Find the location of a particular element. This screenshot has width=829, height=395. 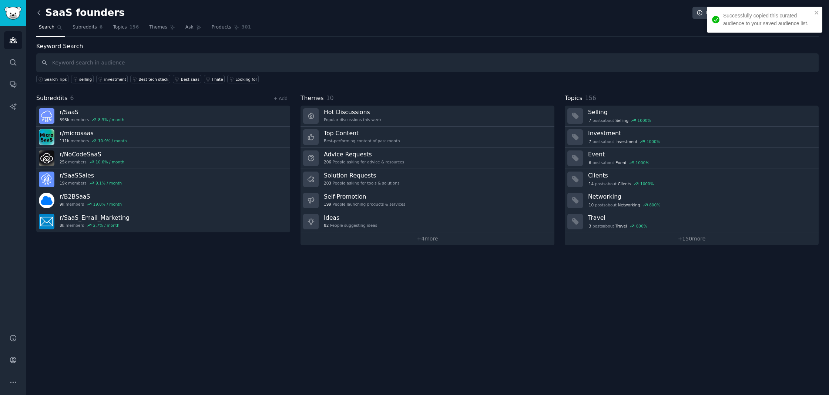

div: selling is located at coordinates (85, 79).